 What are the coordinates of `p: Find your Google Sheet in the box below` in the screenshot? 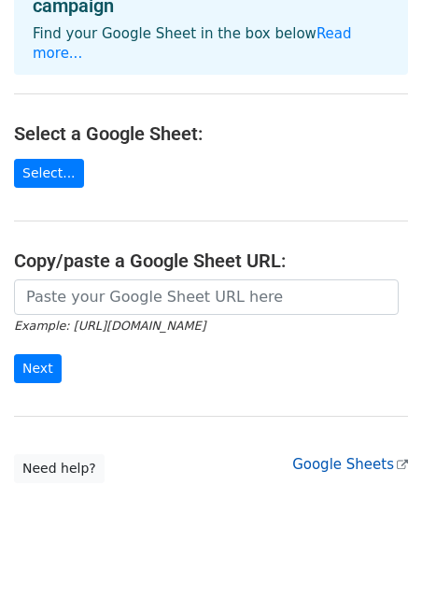 It's located at (211, 44).